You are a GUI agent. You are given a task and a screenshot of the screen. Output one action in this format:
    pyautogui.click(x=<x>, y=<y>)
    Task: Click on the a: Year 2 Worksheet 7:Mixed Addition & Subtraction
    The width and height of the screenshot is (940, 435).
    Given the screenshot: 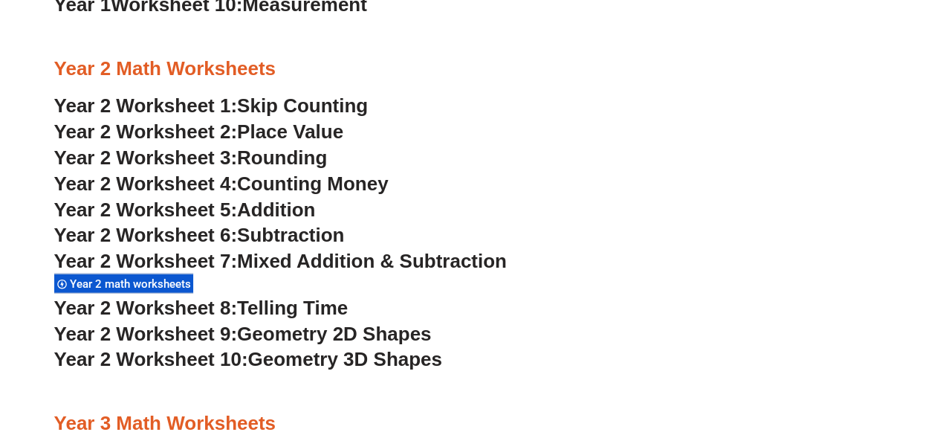 What is the action you would take?
    pyautogui.click(x=280, y=261)
    